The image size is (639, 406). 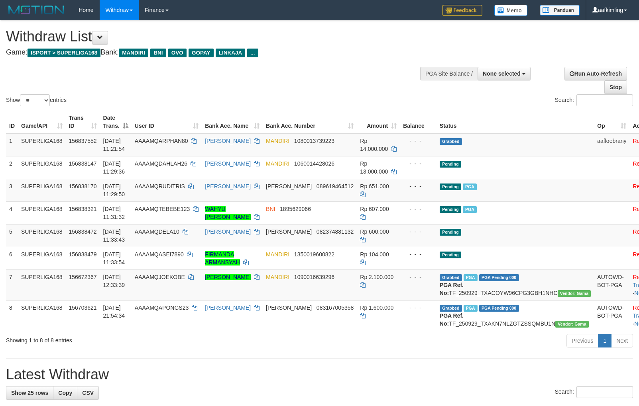 I want to click on th: Amount: activate to sort column ascending, so click(x=378, y=122).